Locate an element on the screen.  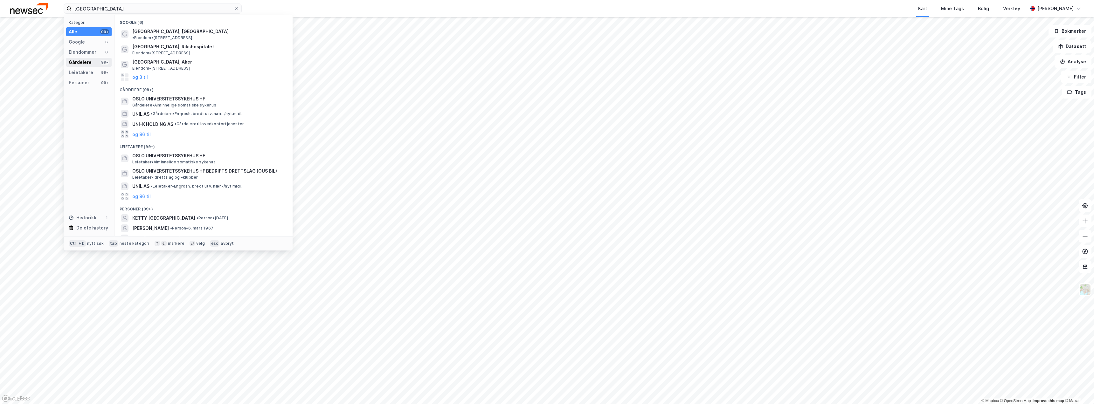
div: Kategori is located at coordinates (90, 22).